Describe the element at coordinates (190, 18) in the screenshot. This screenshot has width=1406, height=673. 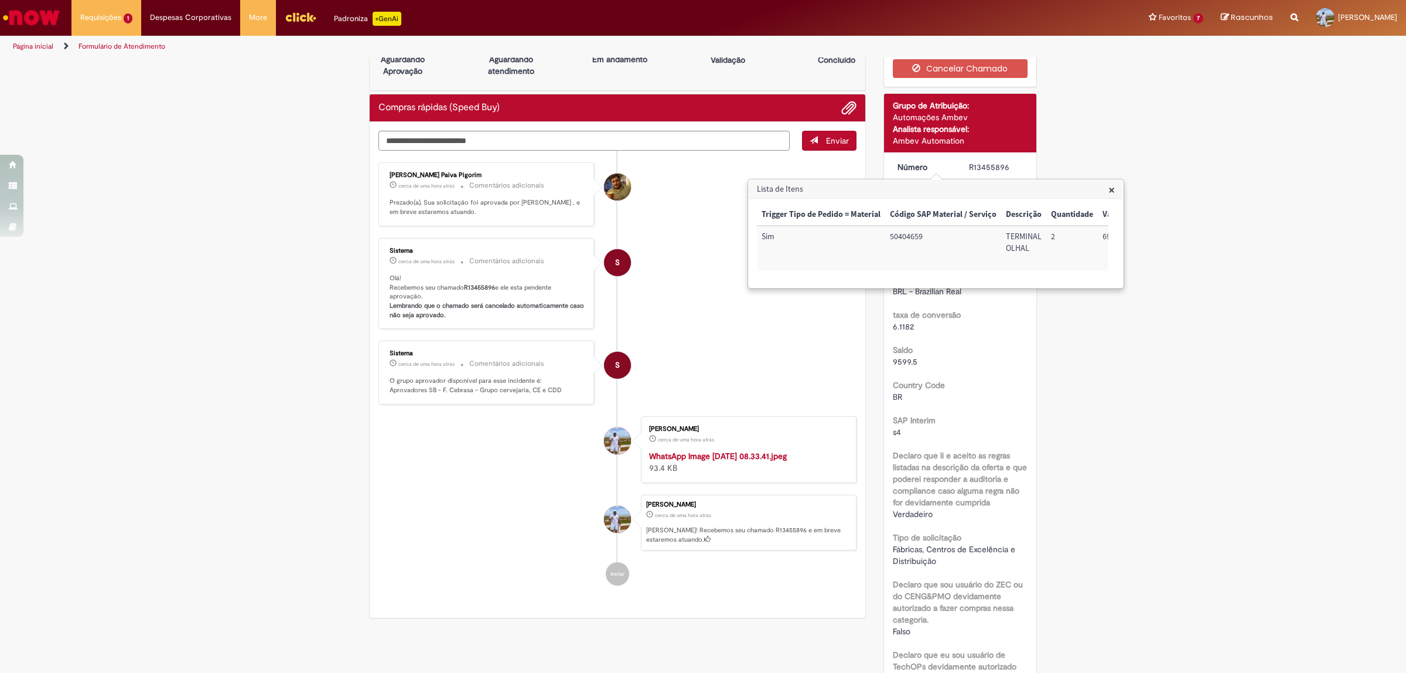
I see `span: Despesas Corporativas` at that location.